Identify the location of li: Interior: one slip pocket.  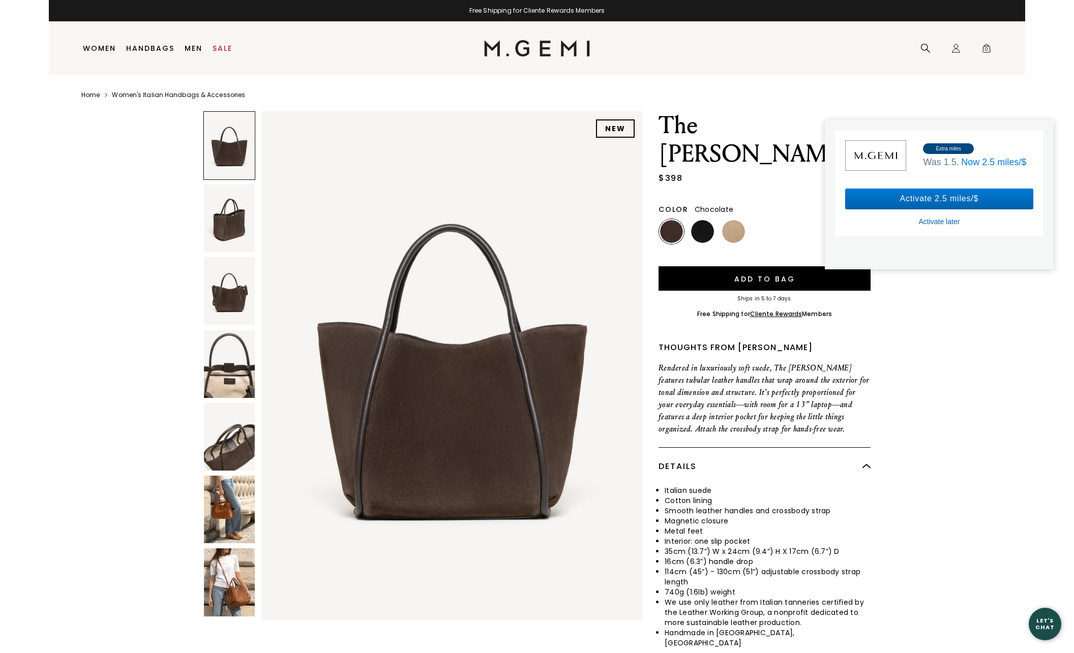
(767, 541).